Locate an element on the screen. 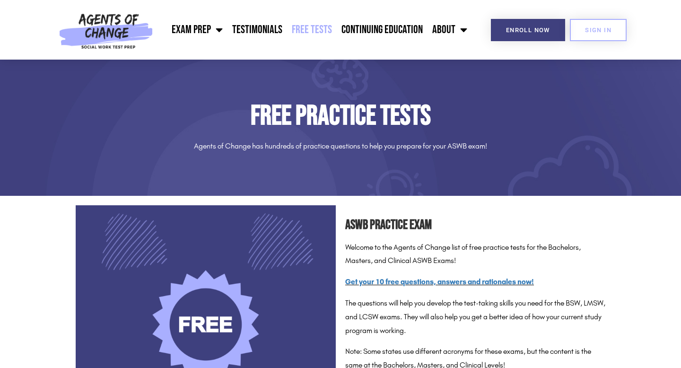  a: Continuing Education is located at coordinates (382, 30).